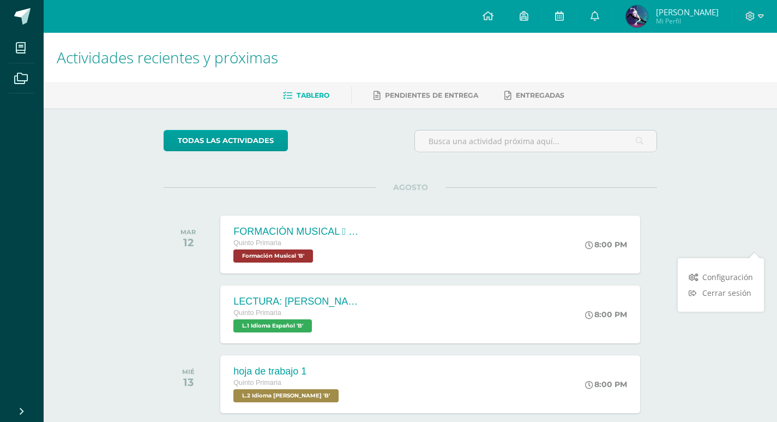 The image size is (777, 422). What do you see at coordinates (411, 187) in the screenshot?
I see `span: AGOSTO` at bounding box center [411, 187].